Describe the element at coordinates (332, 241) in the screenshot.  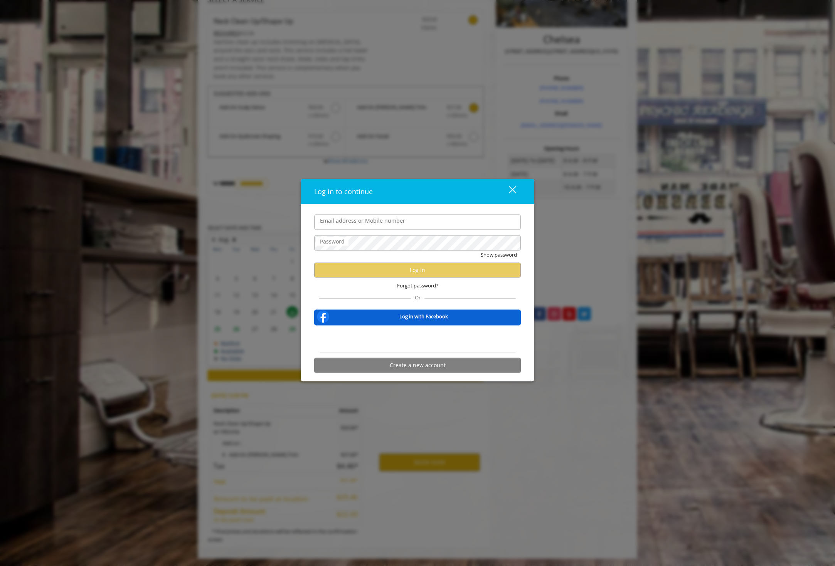
I see `label: Password` at that location.